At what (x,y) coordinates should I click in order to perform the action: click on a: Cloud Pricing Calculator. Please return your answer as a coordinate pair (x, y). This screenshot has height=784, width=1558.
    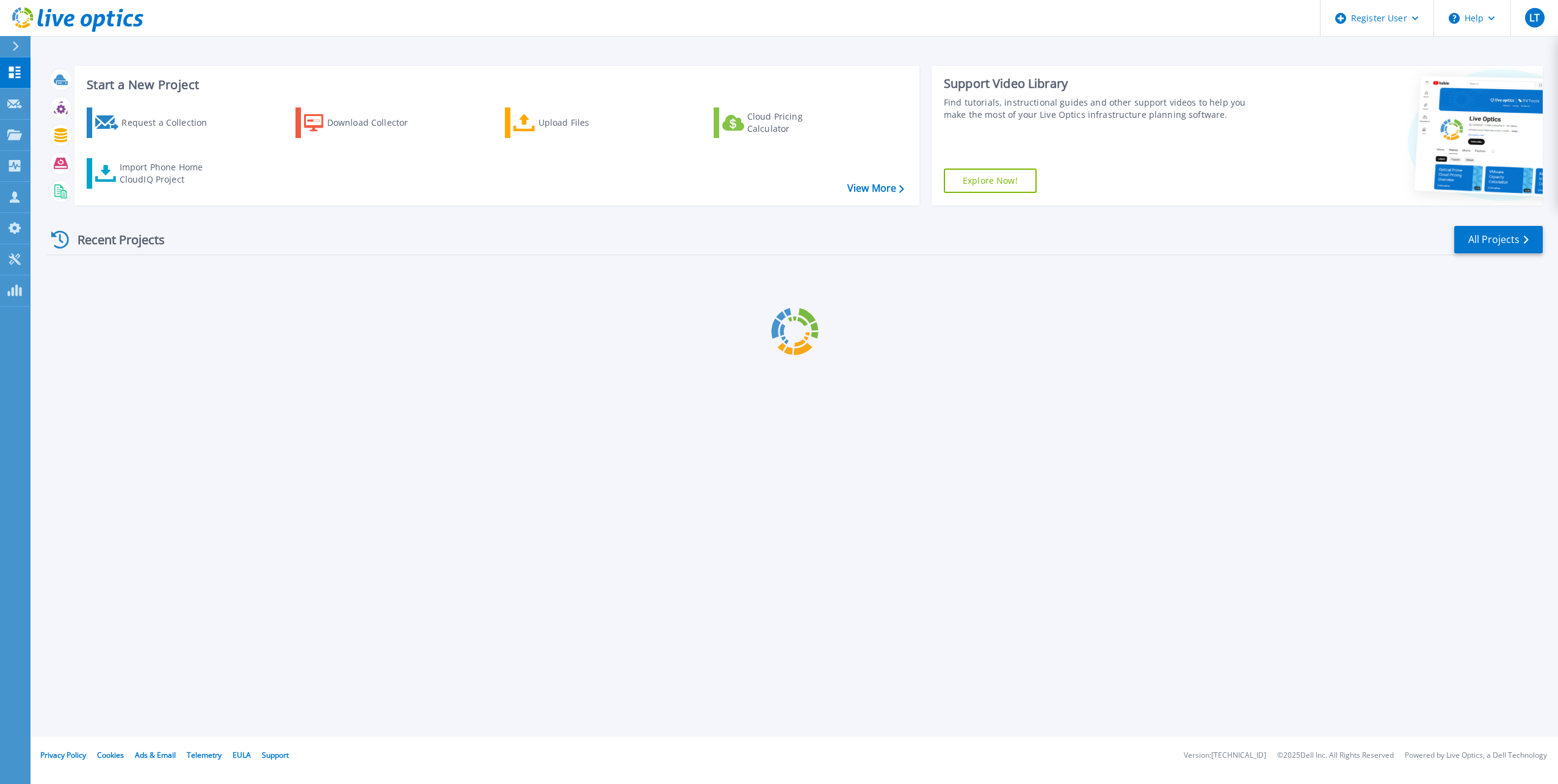
    Looking at the image, I should click on (781, 123).